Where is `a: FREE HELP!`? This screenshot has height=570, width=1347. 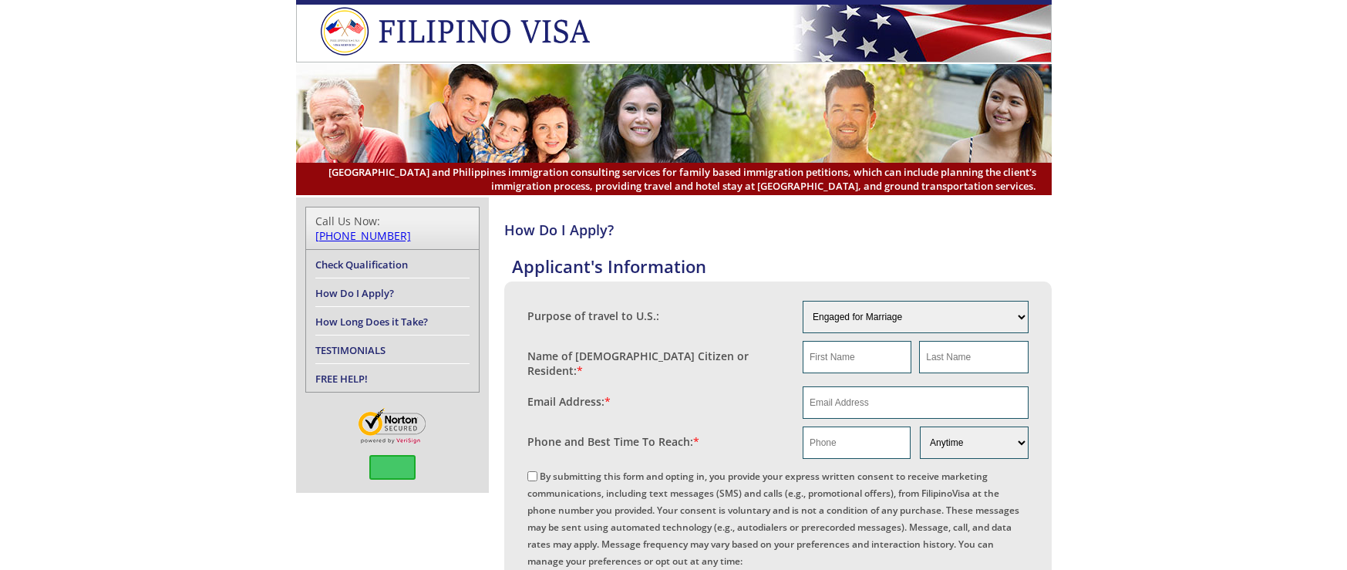 a: FREE HELP! is located at coordinates (342, 379).